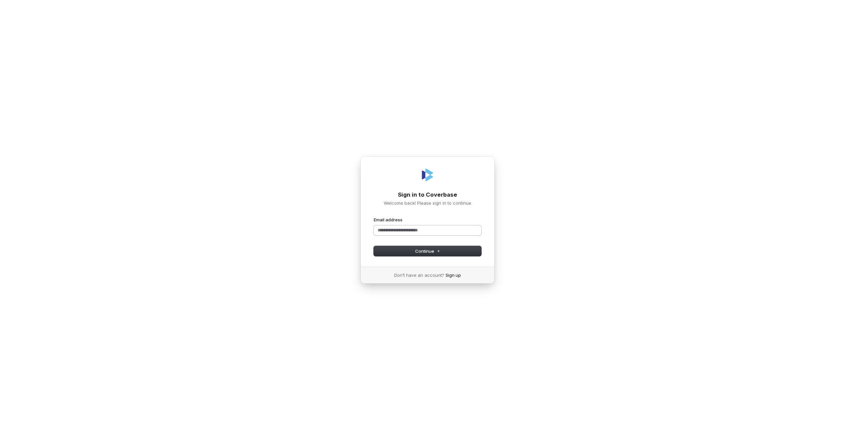  What do you see at coordinates (427, 203) in the screenshot?
I see `p: Welcome back! Please sign in to continue` at bounding box center [427, 203].